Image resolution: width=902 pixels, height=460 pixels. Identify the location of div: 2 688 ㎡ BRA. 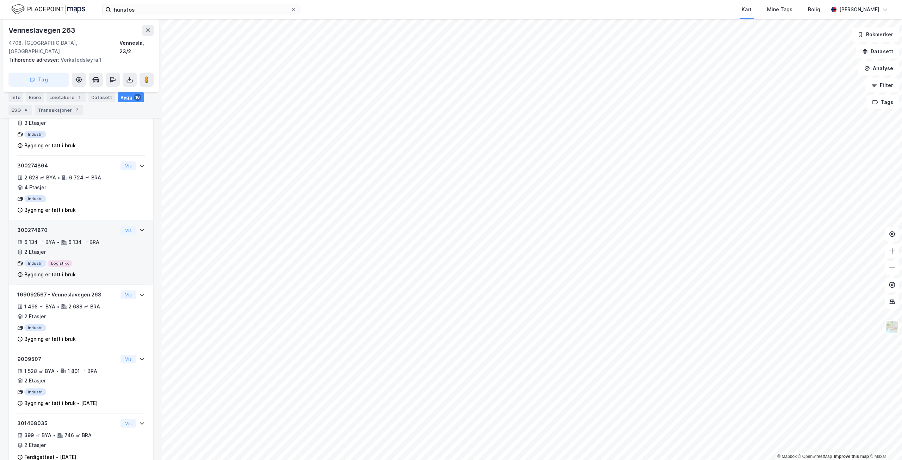
(84, 306).